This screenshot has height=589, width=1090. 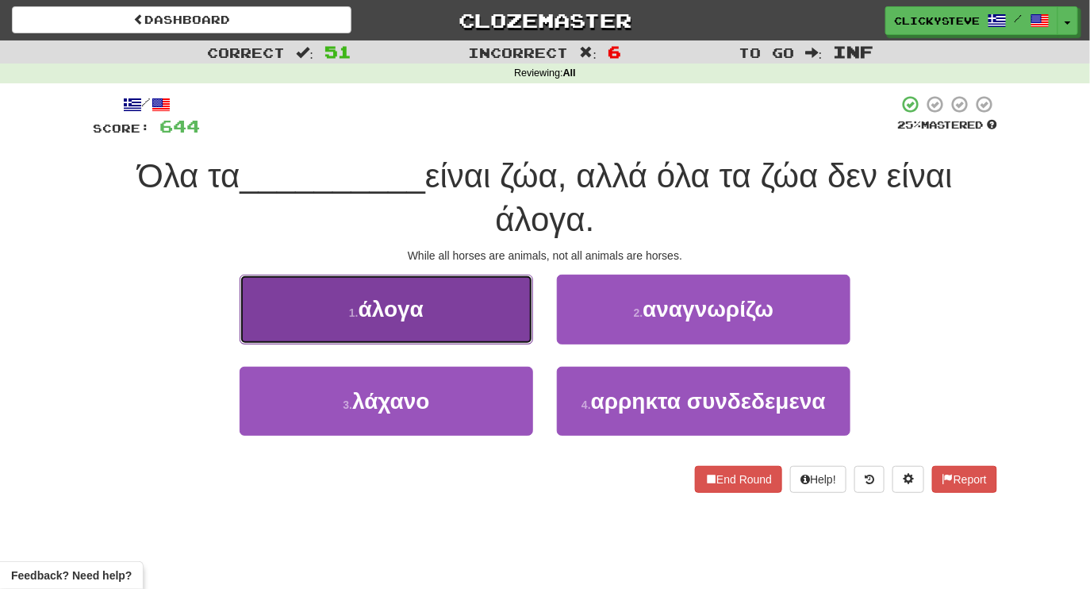 I want to click on span: 6, so click(x=614, y=52).